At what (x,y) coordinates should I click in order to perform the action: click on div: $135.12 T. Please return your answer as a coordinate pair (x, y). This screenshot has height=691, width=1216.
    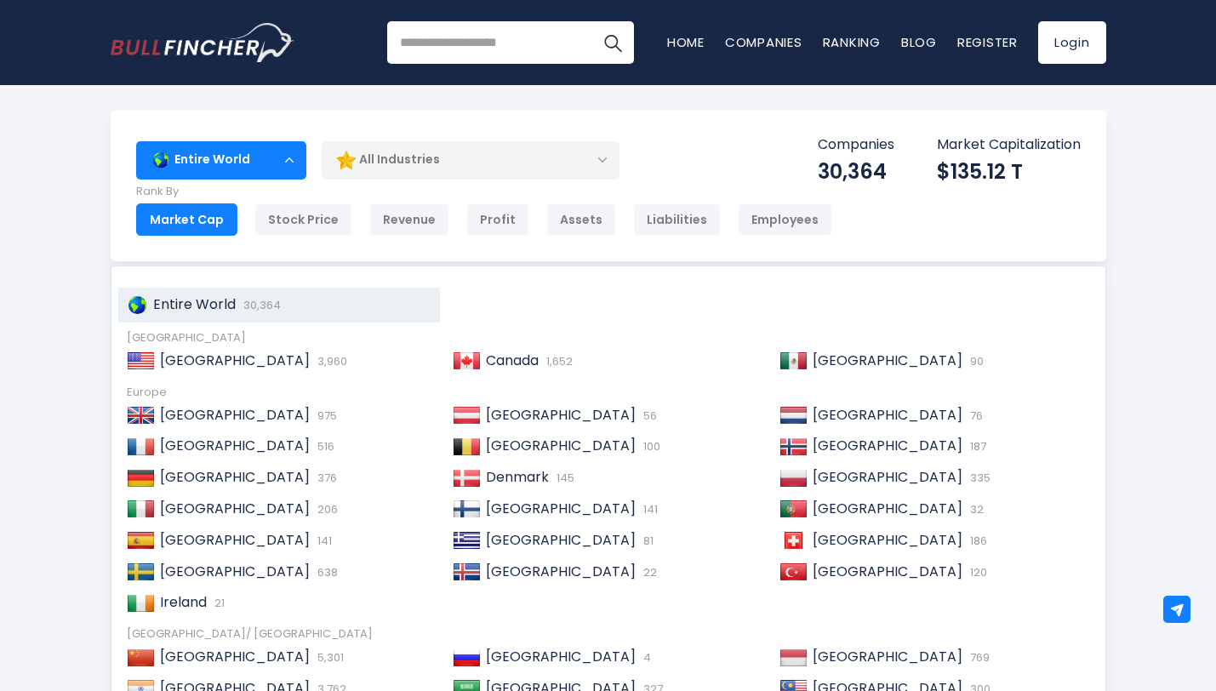
    Looking at the image, I should click on (1008, 171).